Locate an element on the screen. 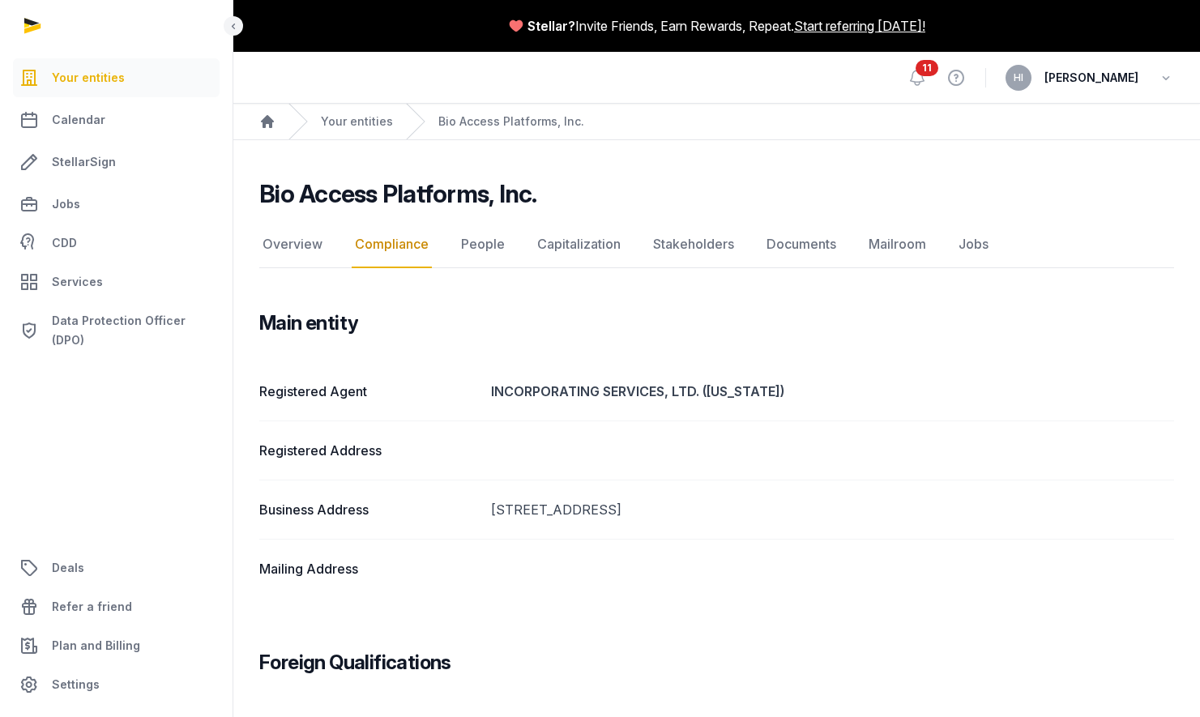  a: CDD is located at coordinates (116, 243).